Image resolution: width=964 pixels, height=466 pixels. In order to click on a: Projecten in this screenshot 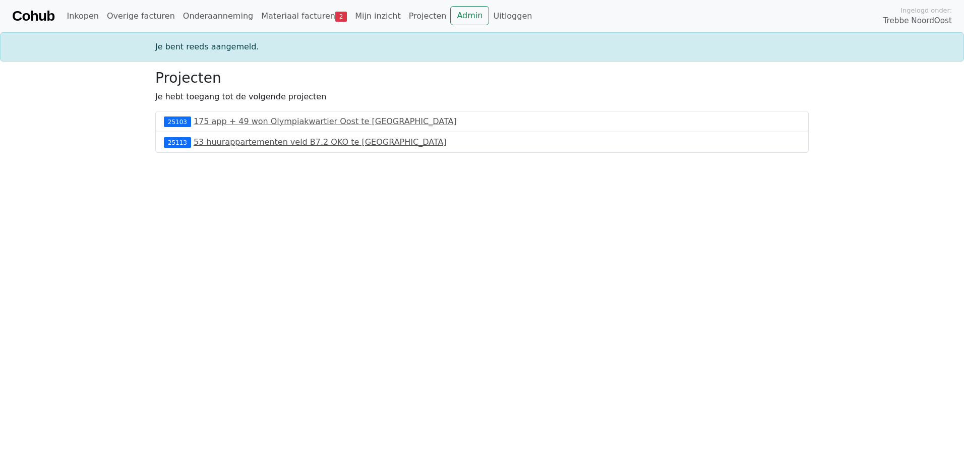, I will do `click(427, 16)`.